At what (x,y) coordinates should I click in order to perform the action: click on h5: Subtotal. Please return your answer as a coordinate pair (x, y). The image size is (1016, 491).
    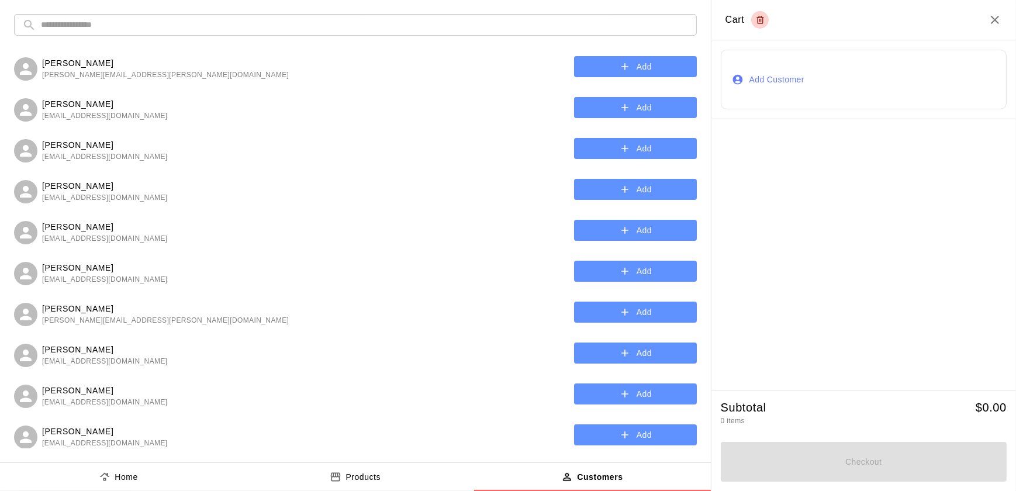
    Looking at the image, I should click on (744, 407).